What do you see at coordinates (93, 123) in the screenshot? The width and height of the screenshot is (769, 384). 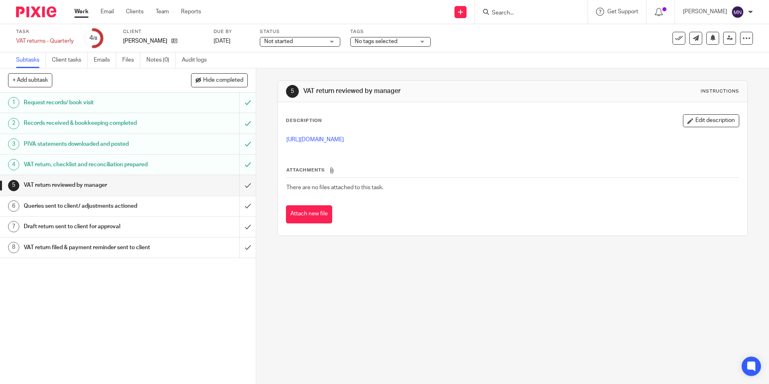 I see `h1: Records received & bookkeeping completed` at bounding box center [93, 123].